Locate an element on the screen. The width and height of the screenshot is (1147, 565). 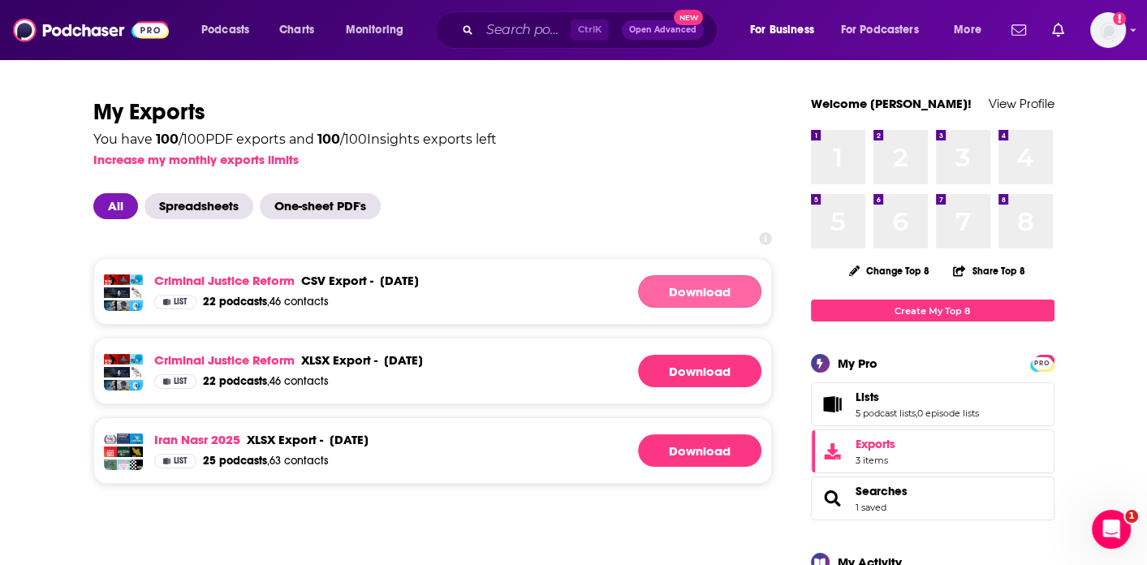
span: For Business is located at coordinates (782, 30).